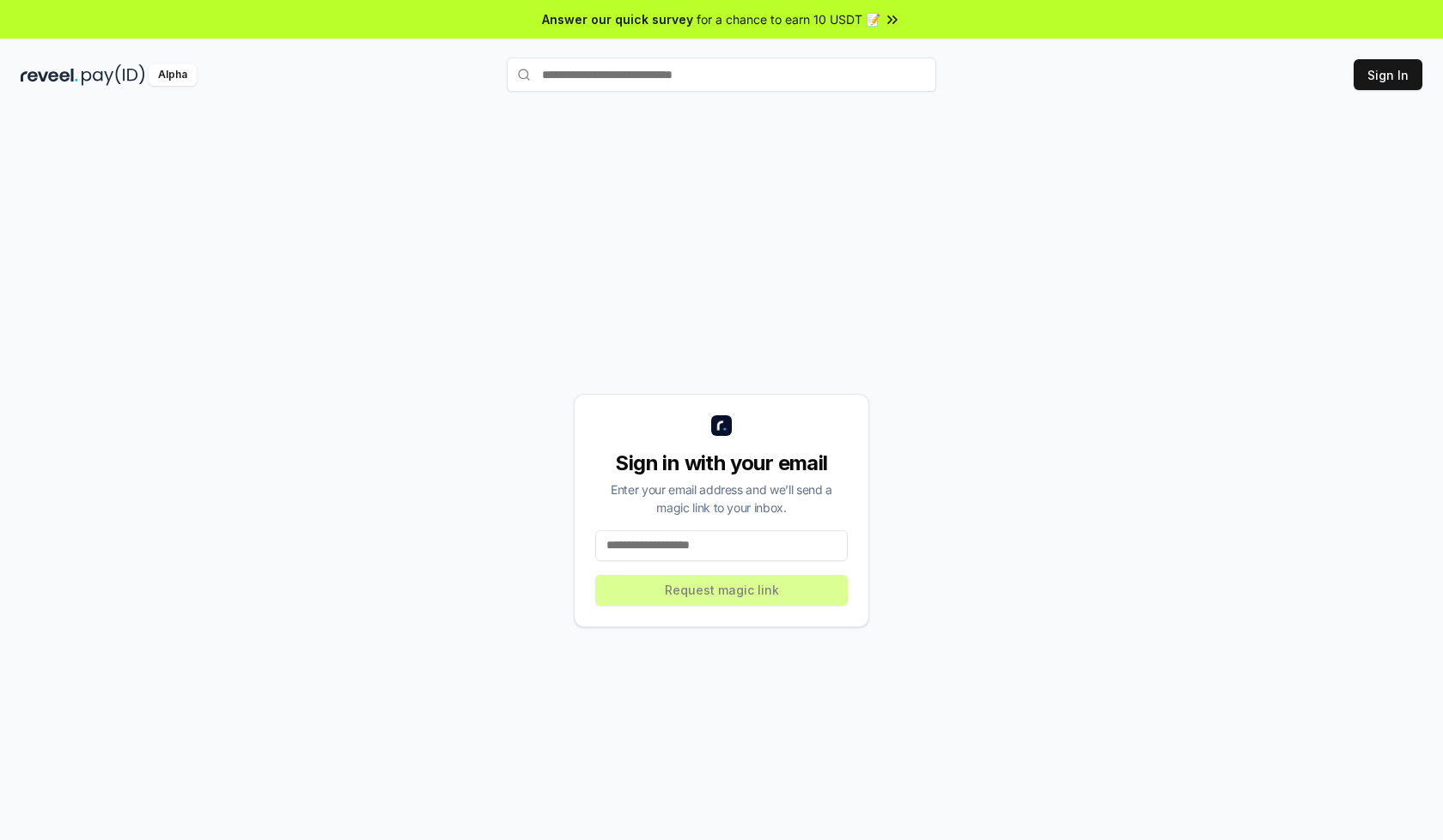  Describe the element at coordinates (114, 75) in the screenshot. I see `img: pay_id` at that location.